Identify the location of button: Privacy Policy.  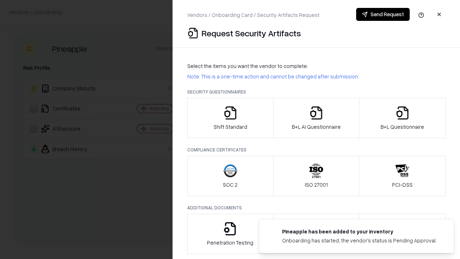
(316, 233).